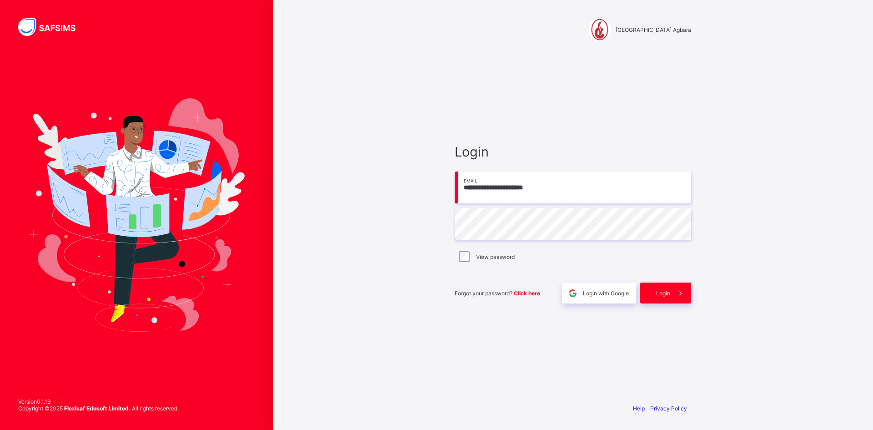 This screenshot has width=873, height=430. I want to click on span: Version 0.1.19, so click(98, 401).